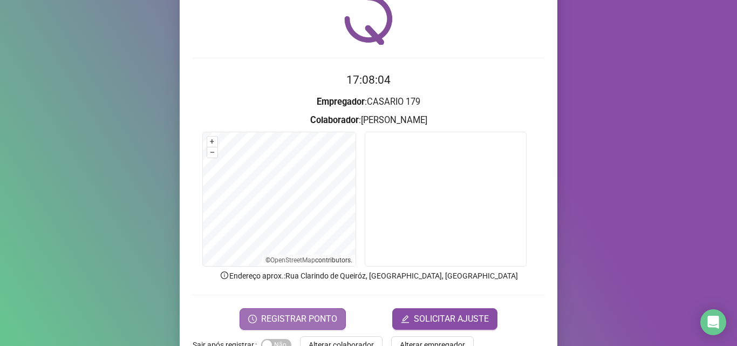  Describe the element at coordinates (225, 275) in the screenshot. I see `span: info-circle` at that location.